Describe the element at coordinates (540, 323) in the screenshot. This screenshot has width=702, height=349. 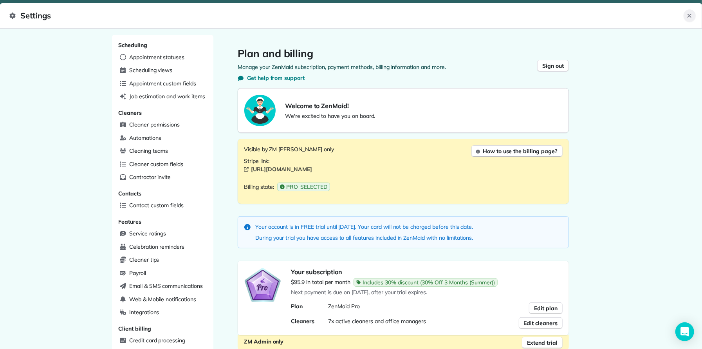
I see `span: Edit cleaners` at that location.